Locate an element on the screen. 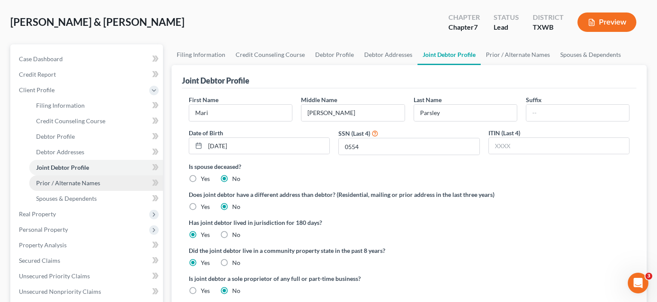 Image resolution: width=657 pixels, height=302 pixels. span: Filing Information is located at coordinates (60, 105).